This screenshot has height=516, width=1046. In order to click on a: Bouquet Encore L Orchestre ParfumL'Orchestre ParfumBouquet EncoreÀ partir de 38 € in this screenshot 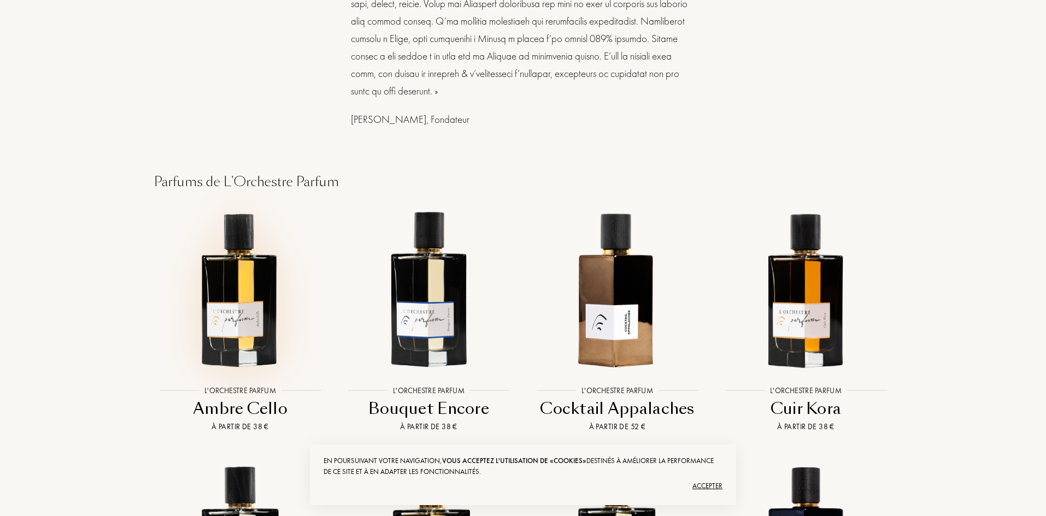, I will do `click(428, 319)`.